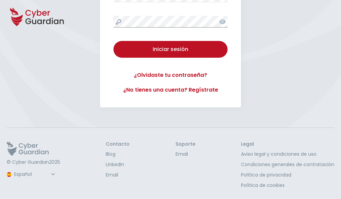 Image resolution: width=341 pixels, height=199 pixels. Describe the element at coordinates (288, 144) in the screenshot. I see `h3: Legal` at that location.